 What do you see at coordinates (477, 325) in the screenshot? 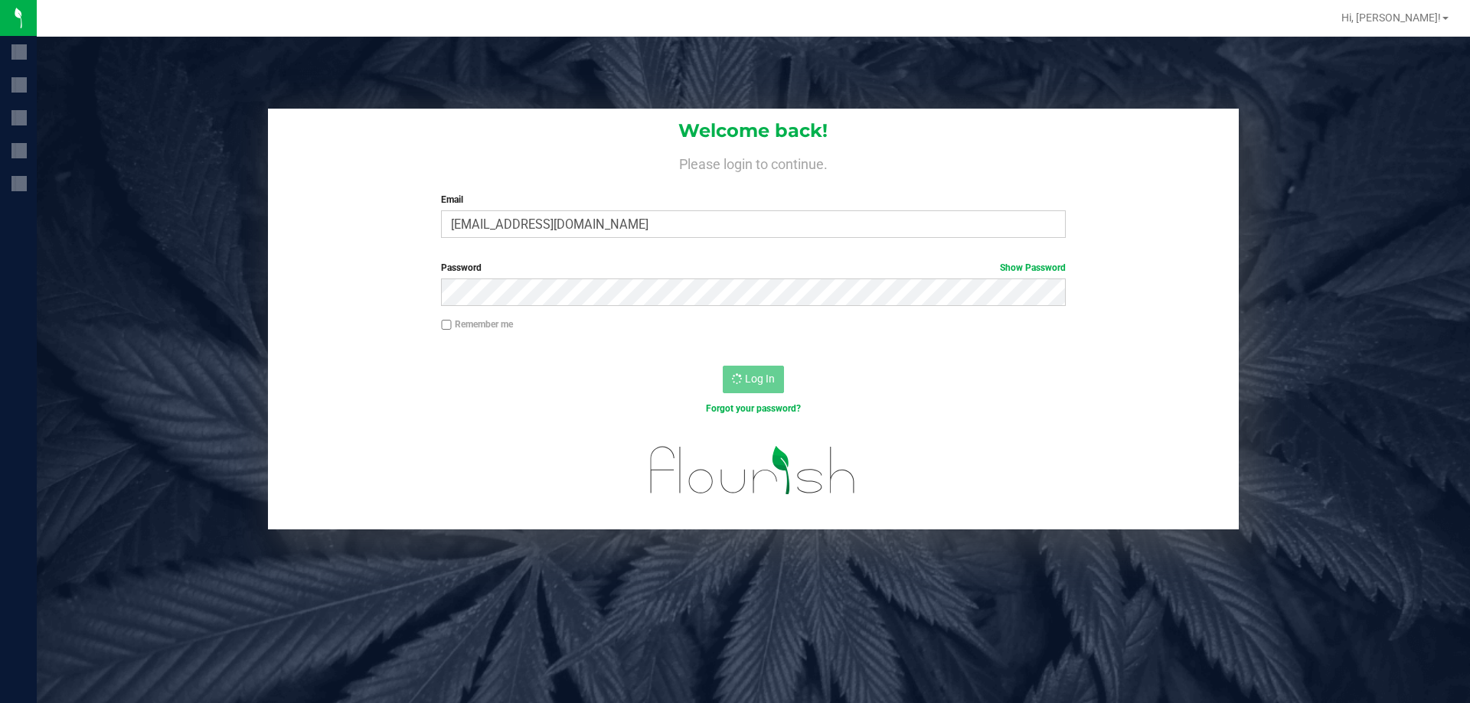
I see `label: Remember me` at bounding box center [477, 325].